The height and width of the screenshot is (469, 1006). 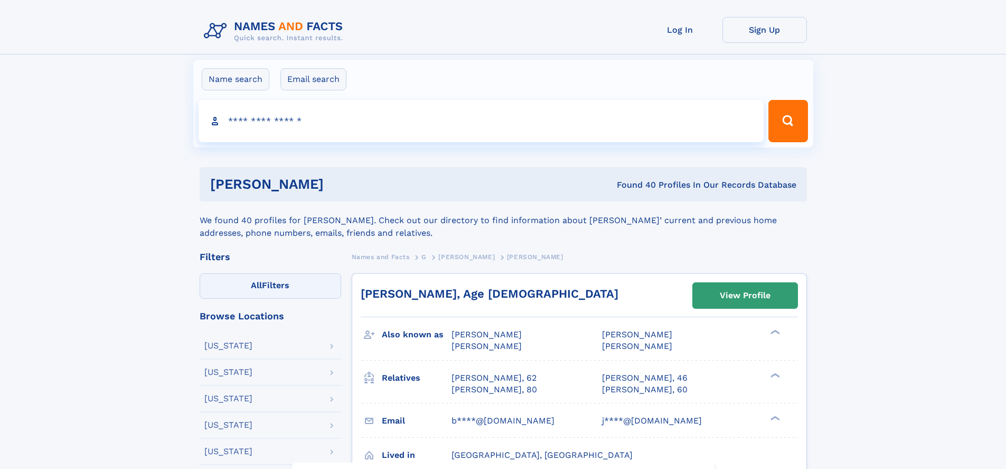 What do you see at coordinates (256, 285) in the screenshot?
I see `span: All` at bounding box center [256, 285].